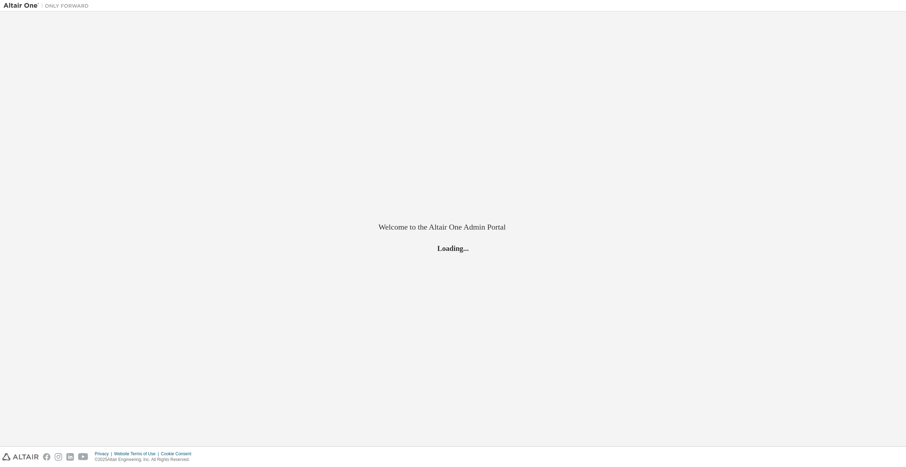  What do you see at coordinates (178, 453) in the screenshot?
I see `div: Cookie Consent` at bounding box center [178, 453].